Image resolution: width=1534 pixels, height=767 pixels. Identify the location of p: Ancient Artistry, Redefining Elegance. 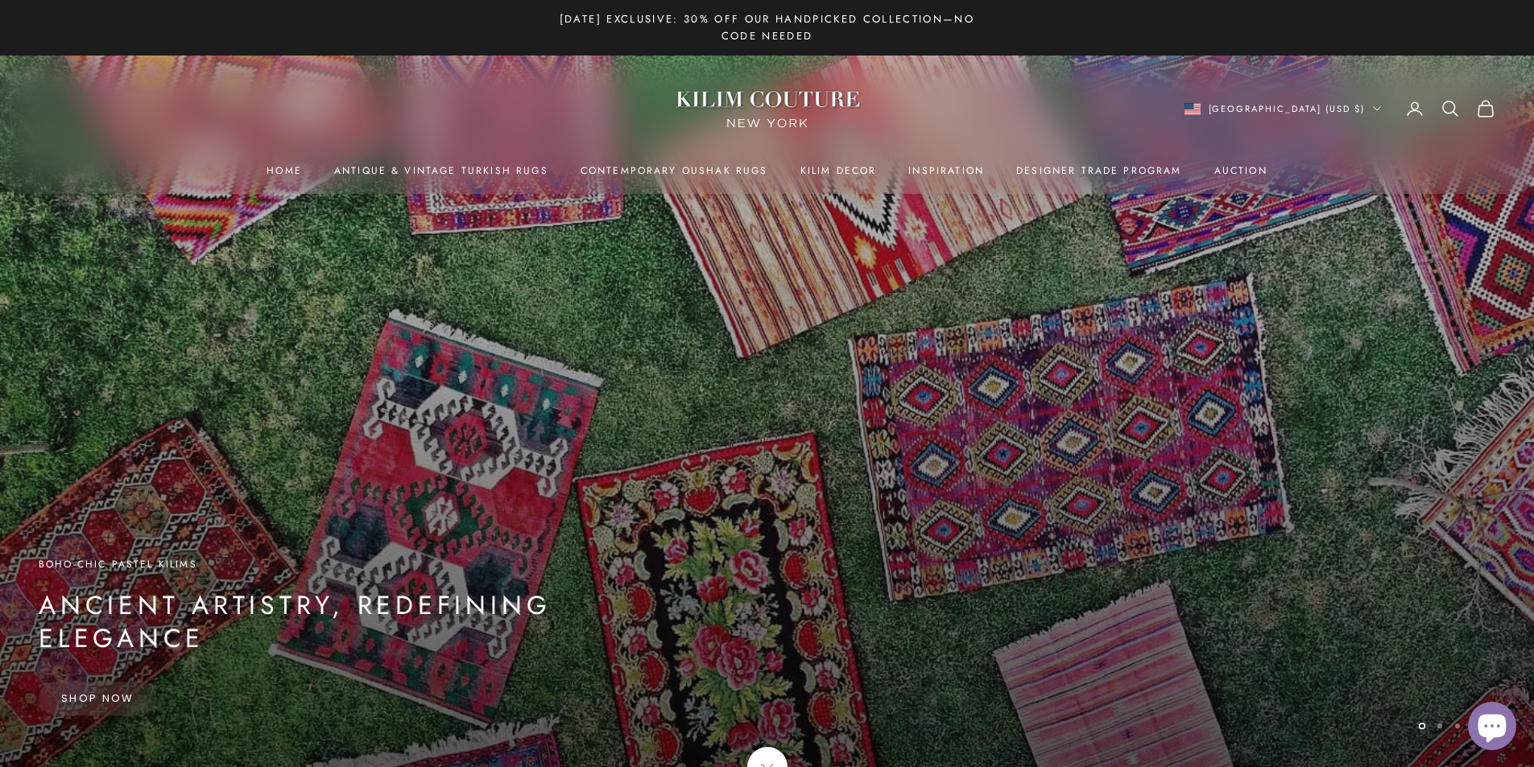
(353, 622).